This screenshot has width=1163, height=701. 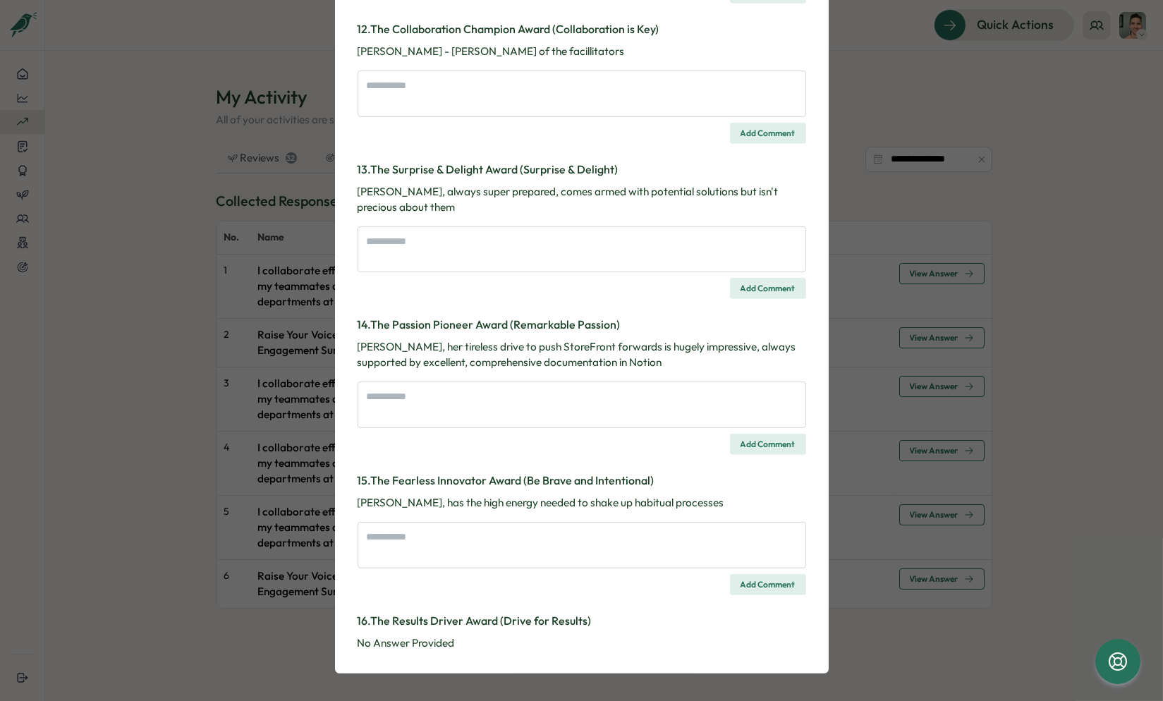 What do you see at coordinates (582, 29) in the screenshot?
I see `h3: 12 . The Collaboration Champion Award (Collaboration is Key)` at bounding box center [582, 29].